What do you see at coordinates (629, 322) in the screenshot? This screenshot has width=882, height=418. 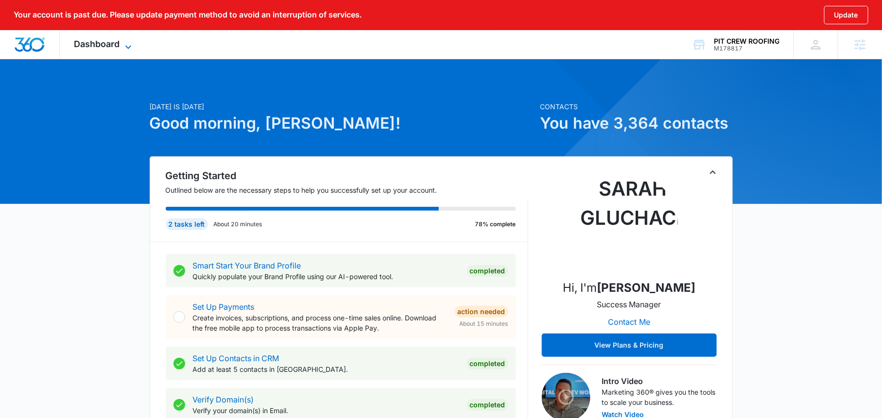 I see `button: Contact Me` at bounding box center [629, 322].